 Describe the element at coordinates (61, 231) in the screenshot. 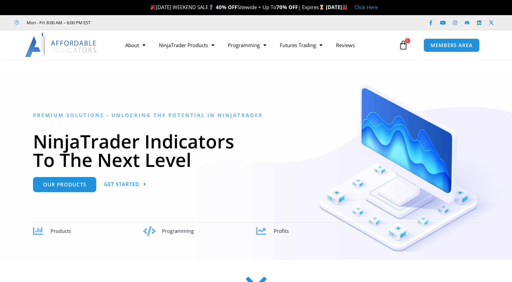

I see `span: Products` at that location.